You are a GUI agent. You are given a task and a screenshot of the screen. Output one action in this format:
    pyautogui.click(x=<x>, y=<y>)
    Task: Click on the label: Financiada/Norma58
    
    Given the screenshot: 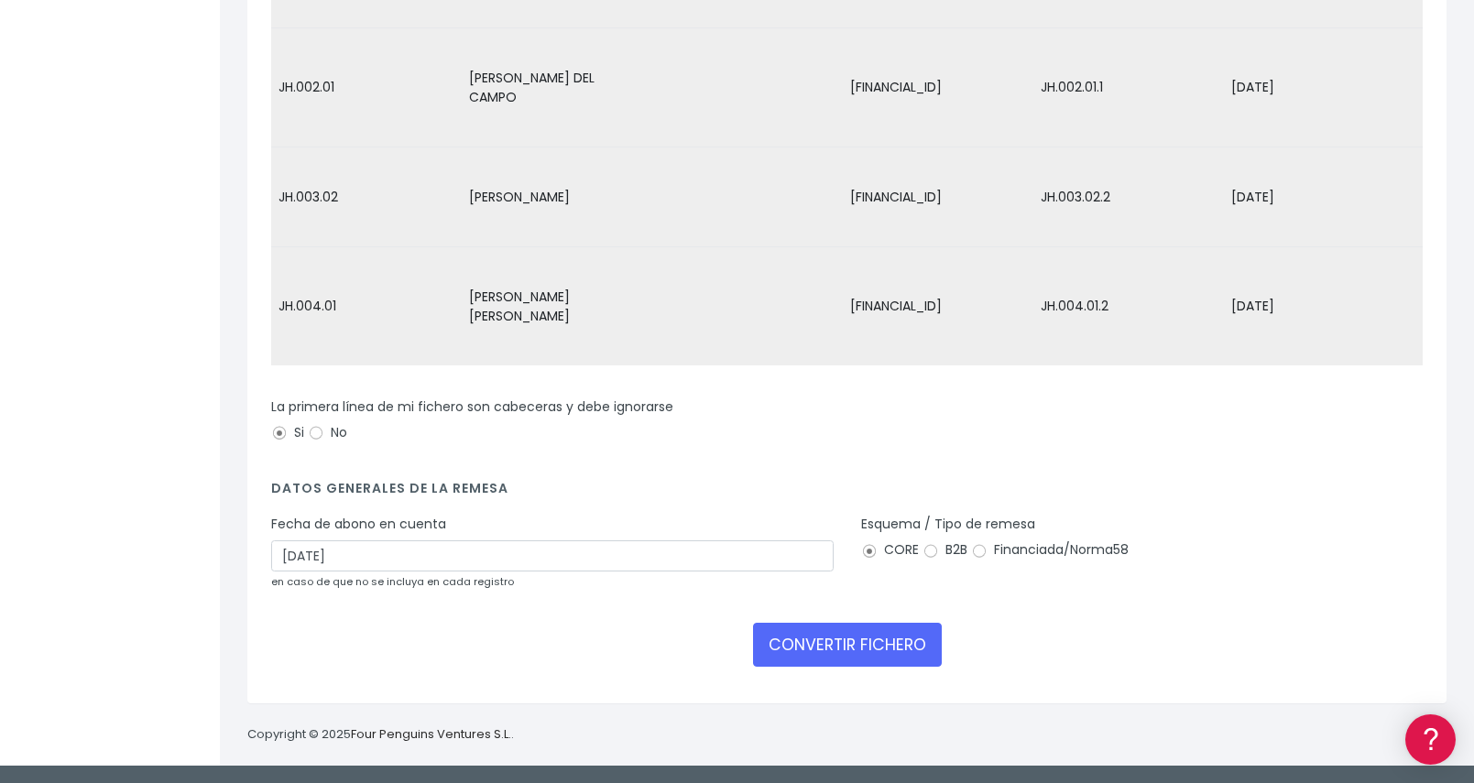 What is the action you would take?
    pyautogui.click(x=1050, y=550)
    